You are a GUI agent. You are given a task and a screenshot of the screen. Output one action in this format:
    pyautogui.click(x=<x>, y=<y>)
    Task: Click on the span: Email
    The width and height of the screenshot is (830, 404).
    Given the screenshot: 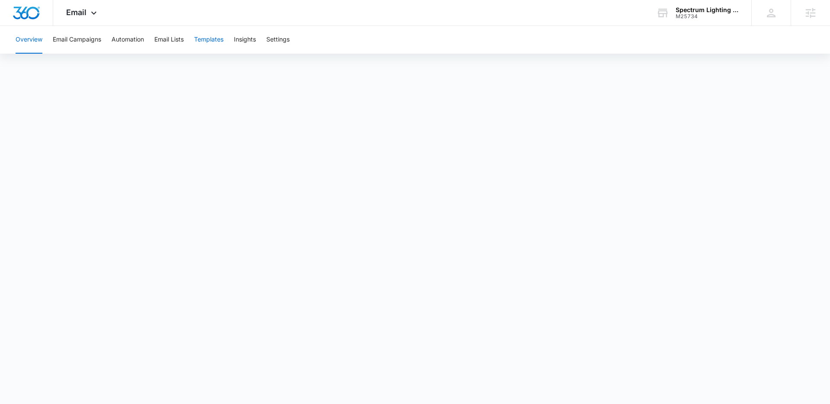 What is the action you would take?
    pyautogui.click(x=76, y=12)
    